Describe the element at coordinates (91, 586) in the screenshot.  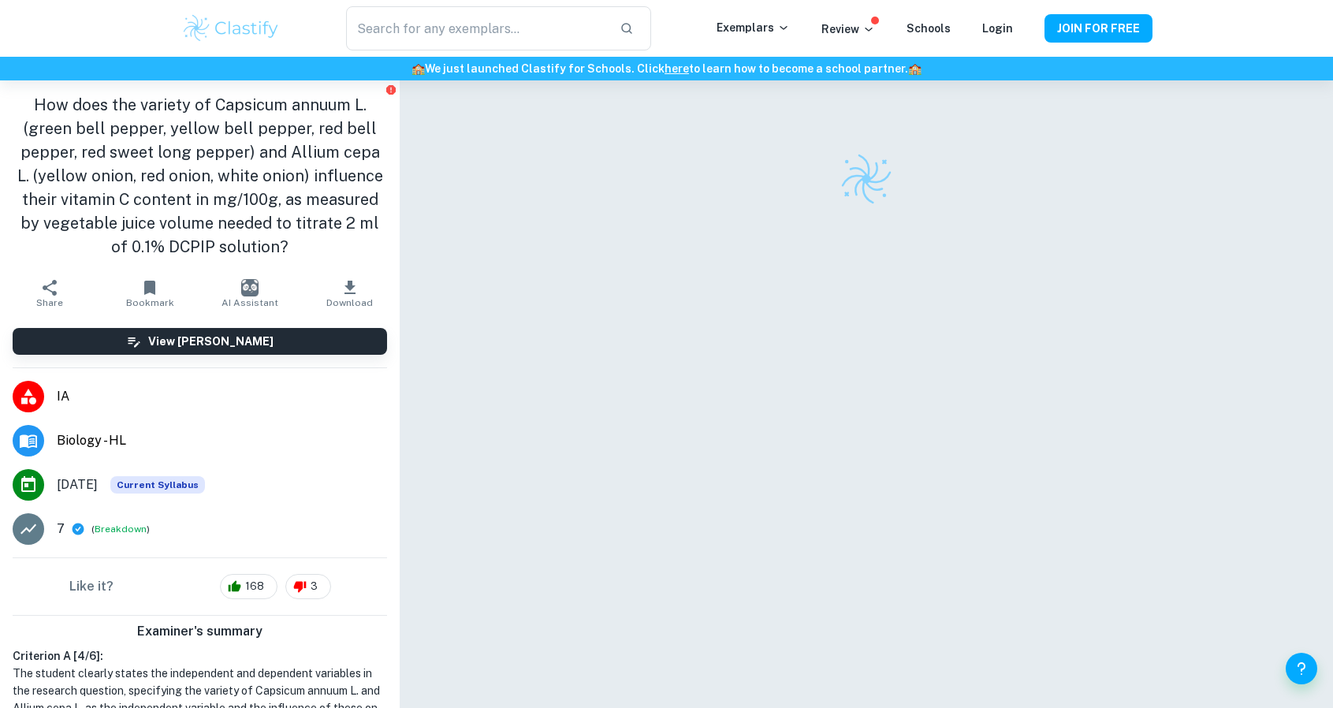
I see `h6: Like it?` at that location.